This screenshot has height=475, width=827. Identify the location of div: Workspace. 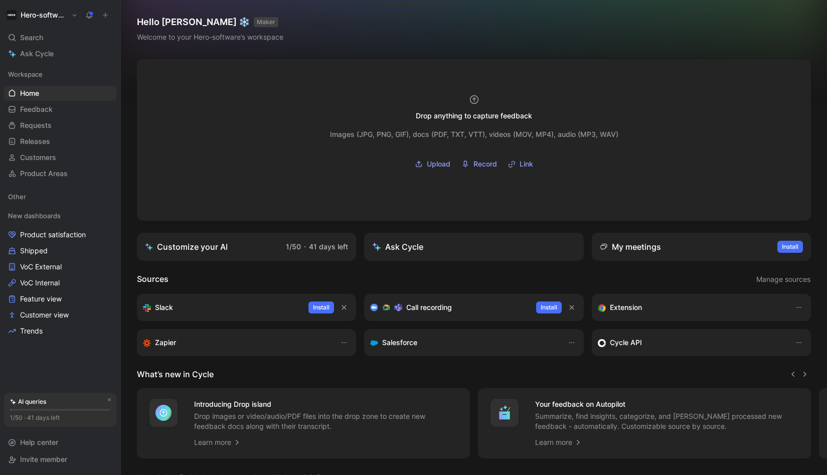
(60, 74).